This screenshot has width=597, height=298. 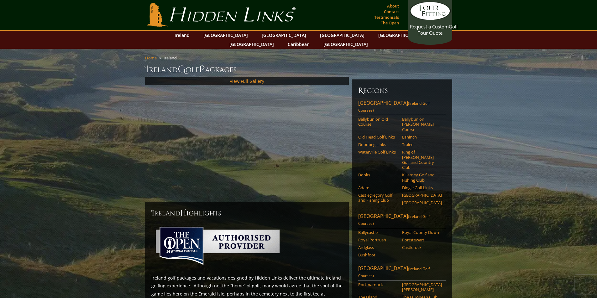 What do you see at coordinates (429, 27) in the screenshot?
I see `span: Request a Custom` at bounding box center [429, 27].